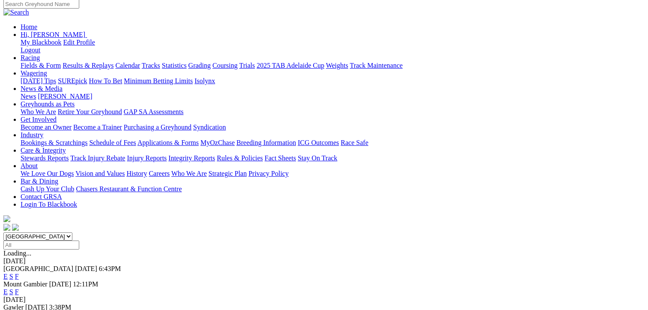  What do you see at coordinates (49, 204) in the screenshot?
I see `a: Login To Blackbook` at bounding box center [49, 204].